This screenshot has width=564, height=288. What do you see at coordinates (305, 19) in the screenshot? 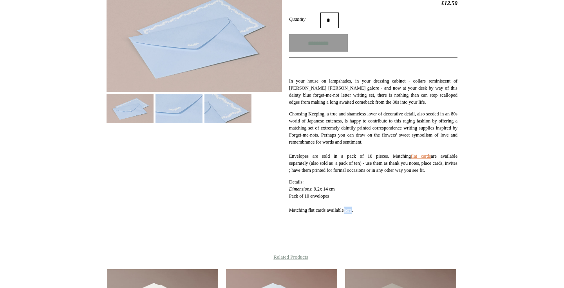
I see `label: Quantity` at bounding box center [305, 19].